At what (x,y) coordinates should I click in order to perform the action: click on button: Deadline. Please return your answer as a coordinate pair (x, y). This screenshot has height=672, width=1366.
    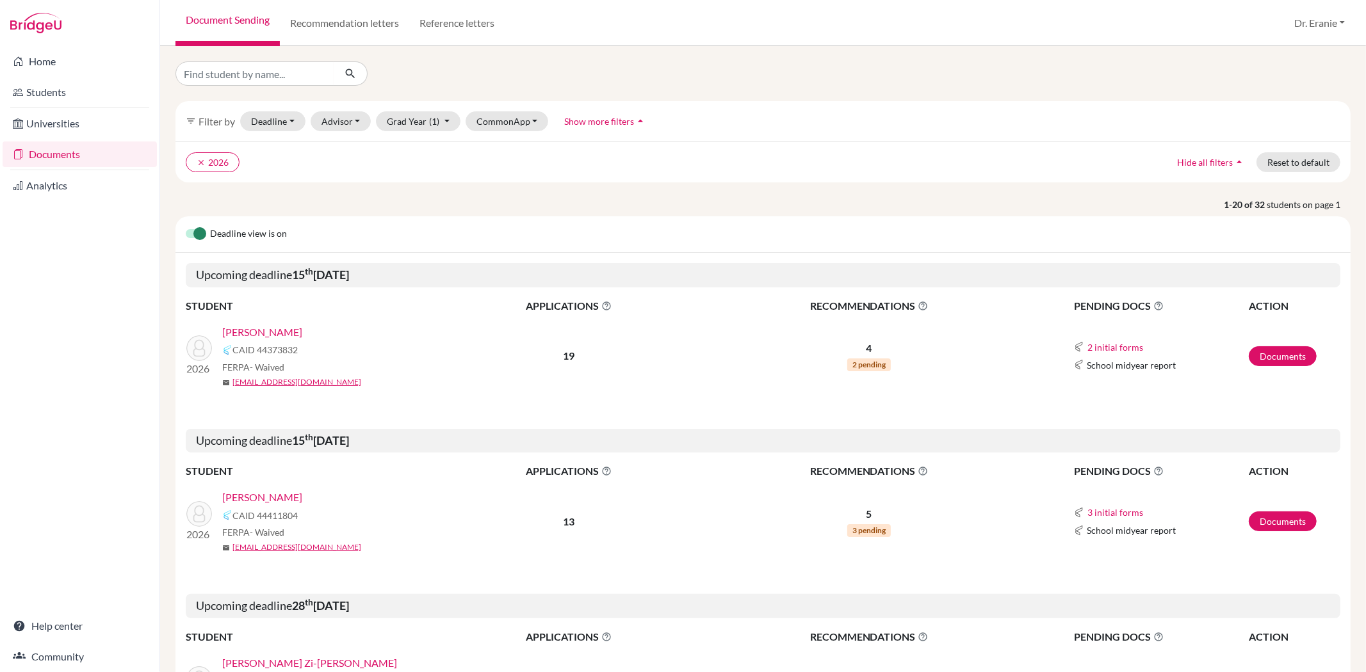
    Looking at the image, I should click on (273, 121).